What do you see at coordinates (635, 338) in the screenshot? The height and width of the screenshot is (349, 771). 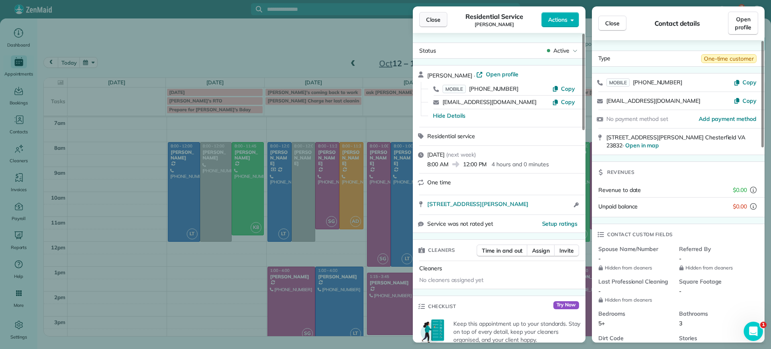 I see `span: Dirt Code` at bounding box center [635, 338].